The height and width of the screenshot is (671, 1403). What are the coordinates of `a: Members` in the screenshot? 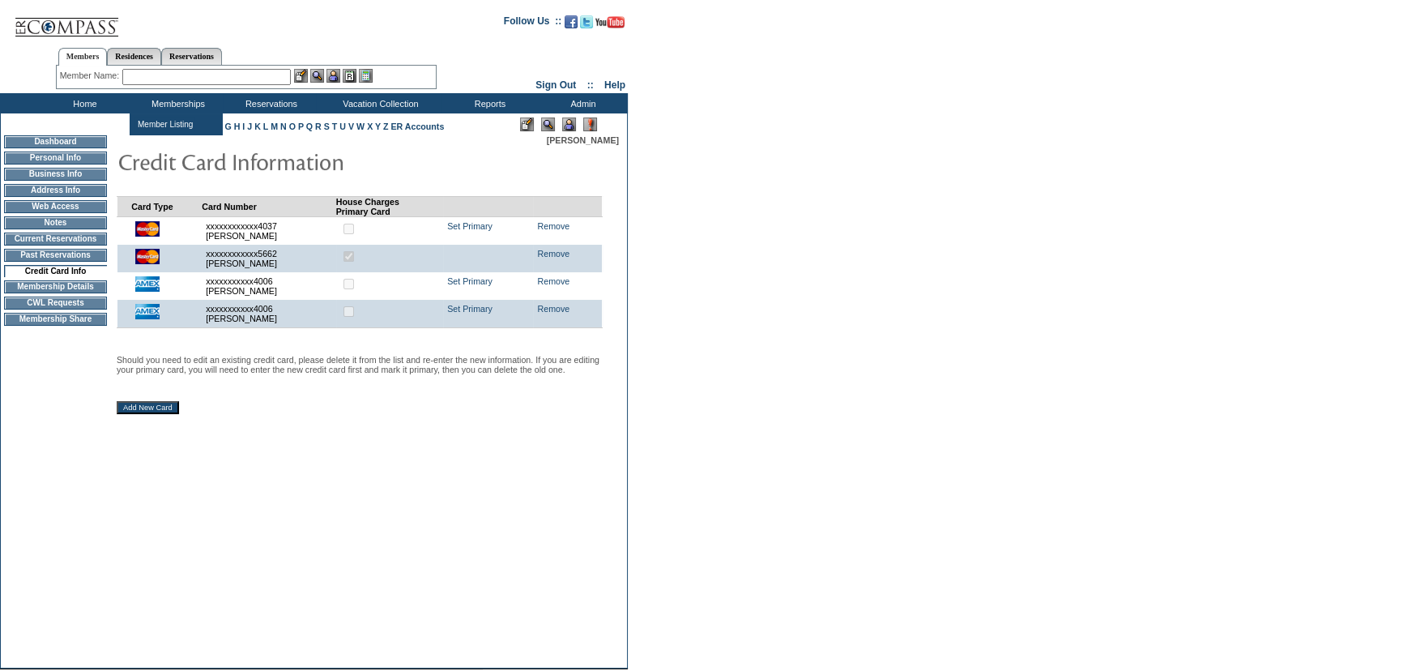 It's located at (83, 57).